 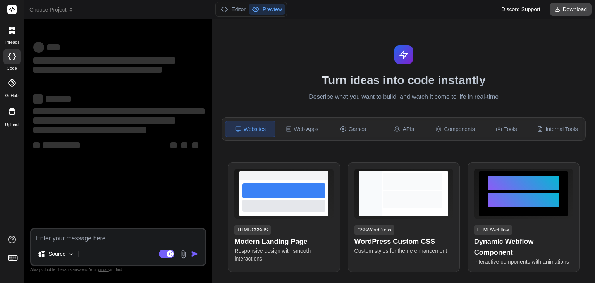 What do you see at coordinates (183, 254) in the screenshot?
I see `img: attachment` at bounding box center [183, 254].